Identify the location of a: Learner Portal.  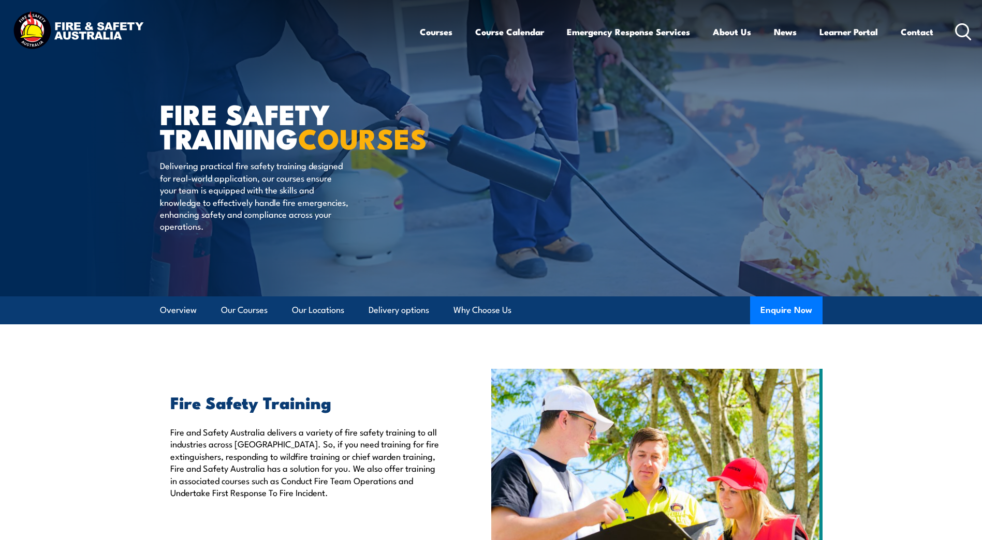
(848, 32).